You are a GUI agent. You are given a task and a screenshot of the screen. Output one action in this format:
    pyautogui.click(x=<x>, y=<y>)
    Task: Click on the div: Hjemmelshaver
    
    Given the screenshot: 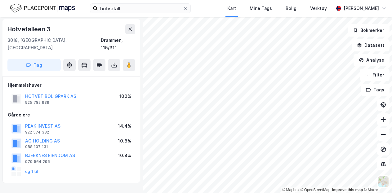 What is the action you would take?
    pyautogui.click(x=71, y=85)
    